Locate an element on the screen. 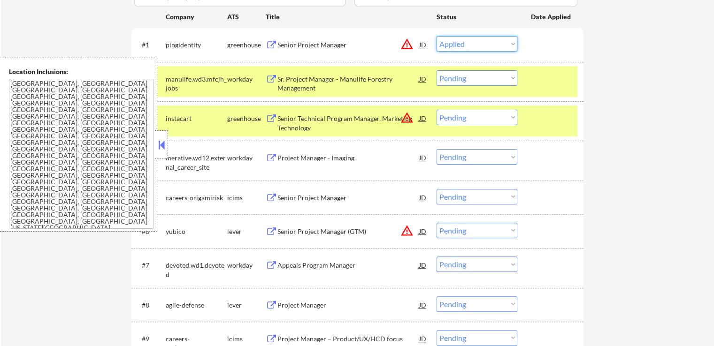 This screenshot has width=714, height=346. div: #9 is located at coordinates (150, 339).